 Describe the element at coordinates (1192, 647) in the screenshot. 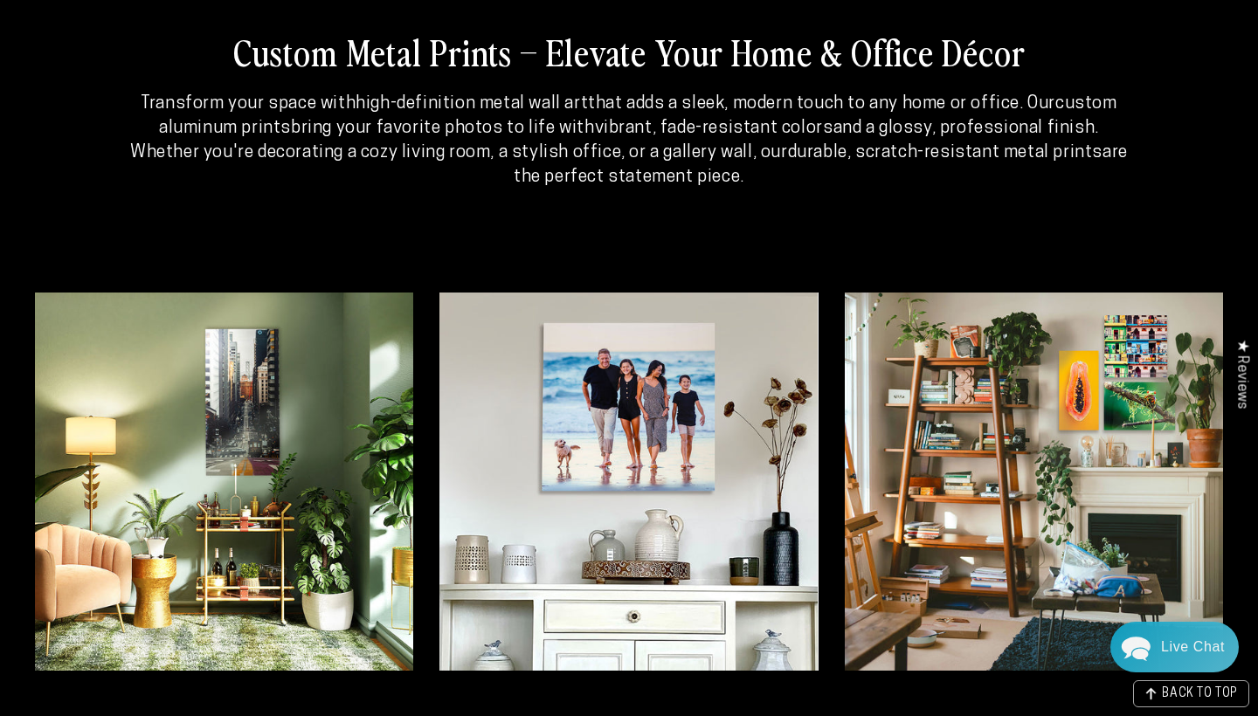

I see `div: Contact Us Directly` at that location.